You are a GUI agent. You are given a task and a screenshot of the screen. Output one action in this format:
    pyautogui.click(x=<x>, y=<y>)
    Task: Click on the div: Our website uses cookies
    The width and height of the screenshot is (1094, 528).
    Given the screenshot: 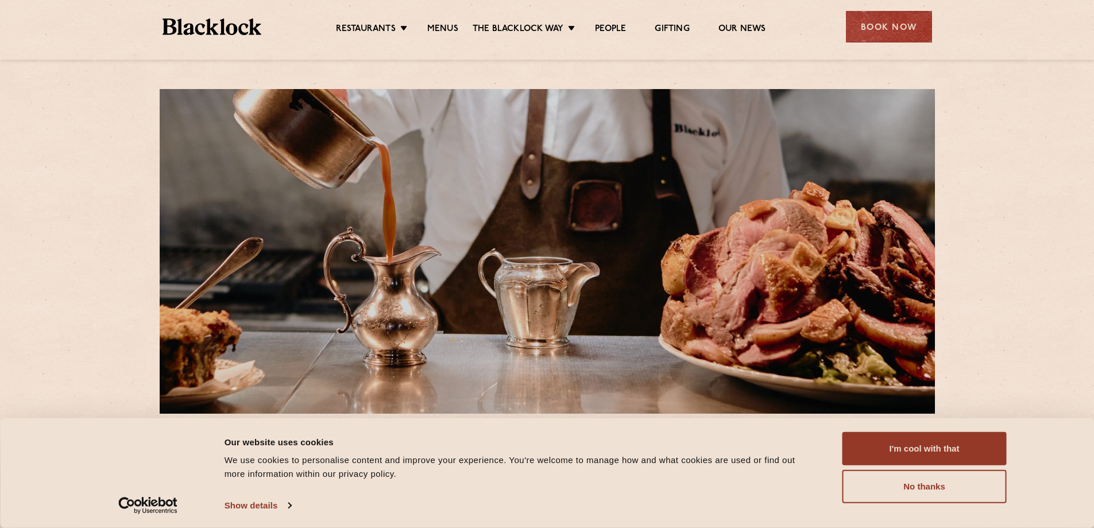 What is the action you would take?
    pyautogui.click(x=520, y=442)
    